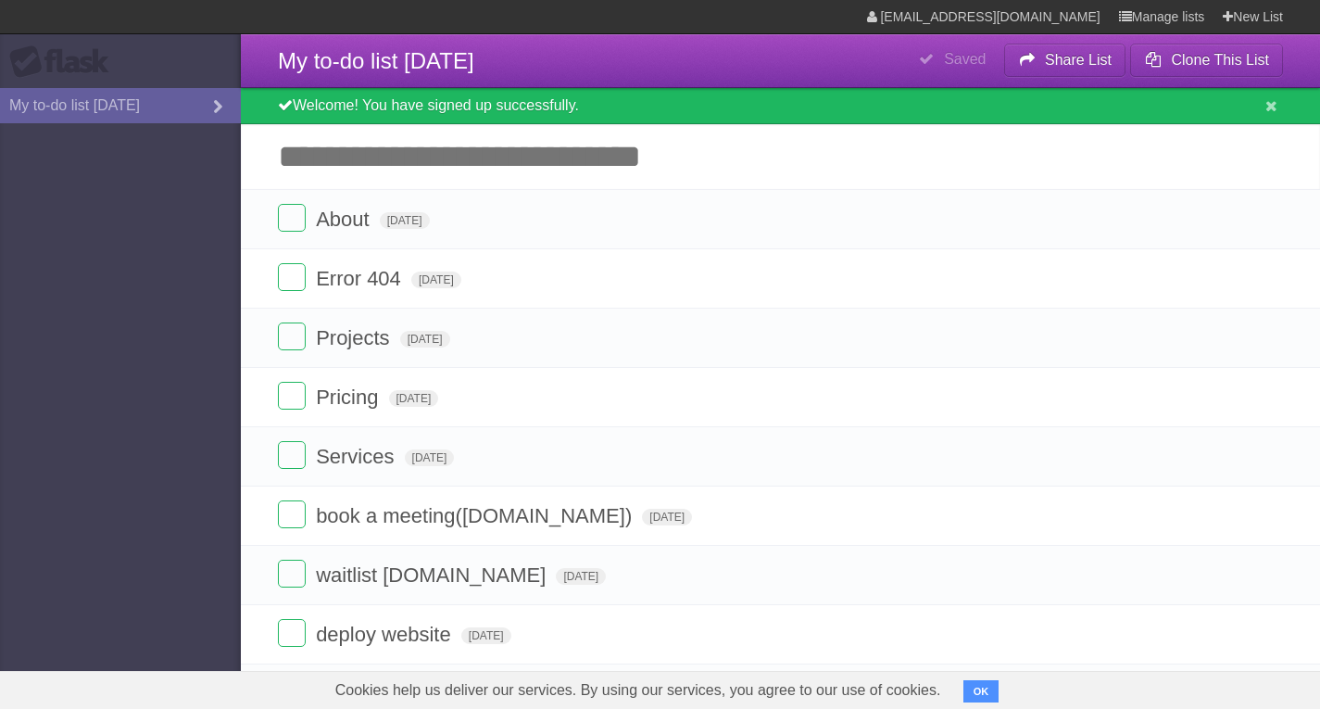  I want to click on span: deploy website, so click(385, 634).